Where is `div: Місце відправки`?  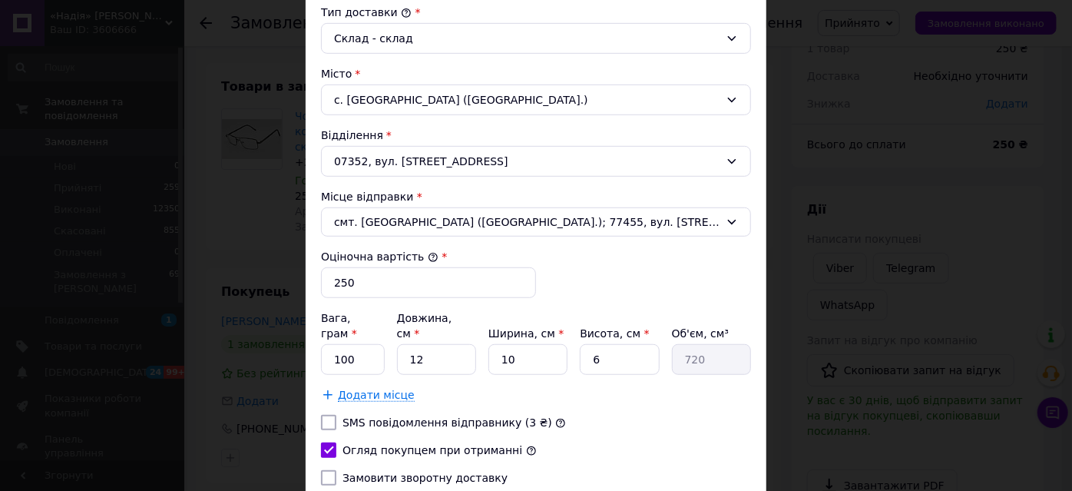 div: Місце відправки is located at coordinates (536, 197).